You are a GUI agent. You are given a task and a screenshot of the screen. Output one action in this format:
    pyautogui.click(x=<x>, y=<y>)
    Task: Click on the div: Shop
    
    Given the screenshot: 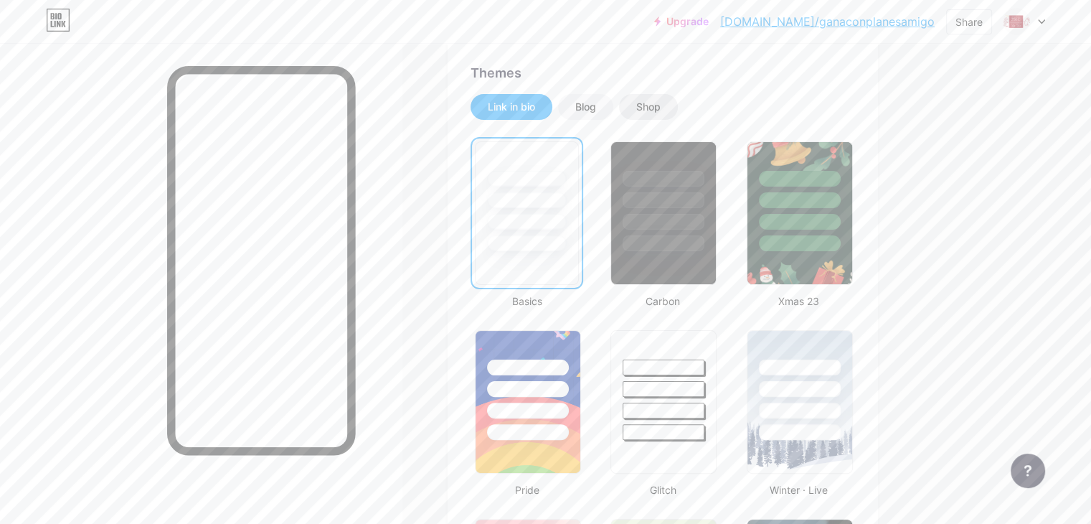 What is the action you would take?
    pyautogui.click(x=649, y=107)
    